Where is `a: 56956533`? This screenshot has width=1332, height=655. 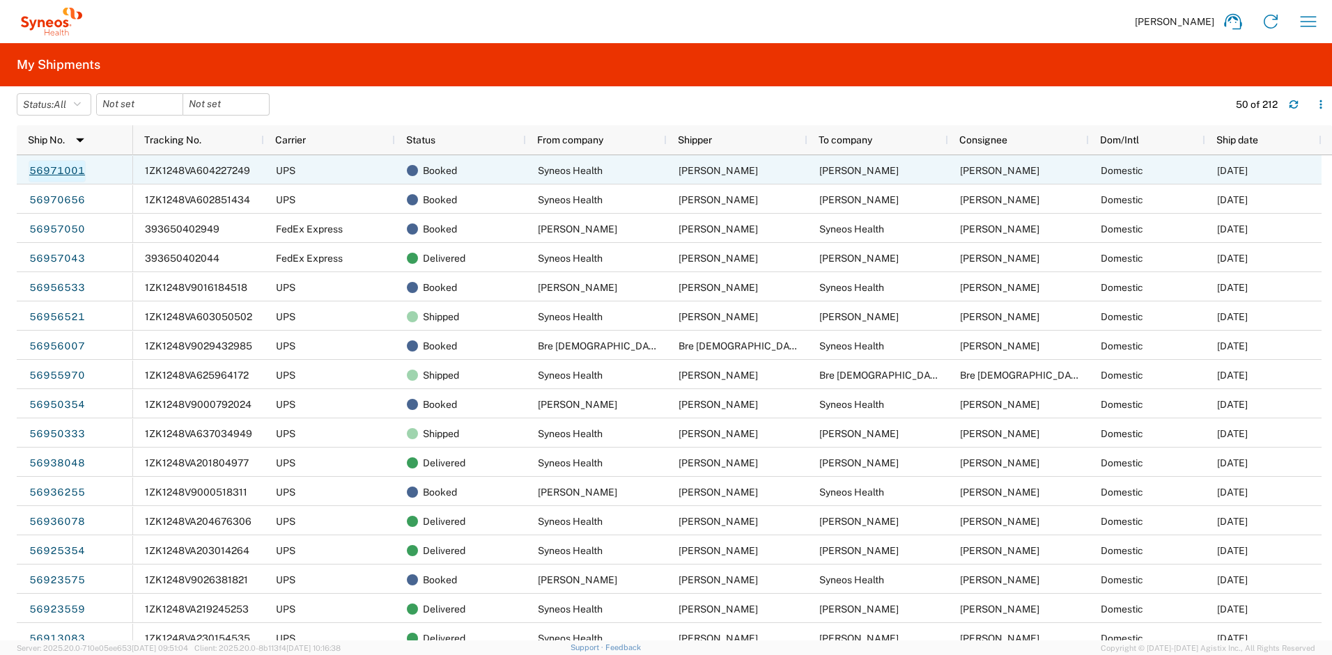
a: 56956533 is located at coordinates (57, 288).